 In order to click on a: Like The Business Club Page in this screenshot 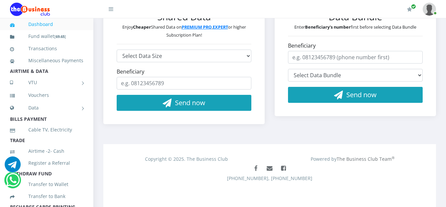, I will do `click(256, 169)`.